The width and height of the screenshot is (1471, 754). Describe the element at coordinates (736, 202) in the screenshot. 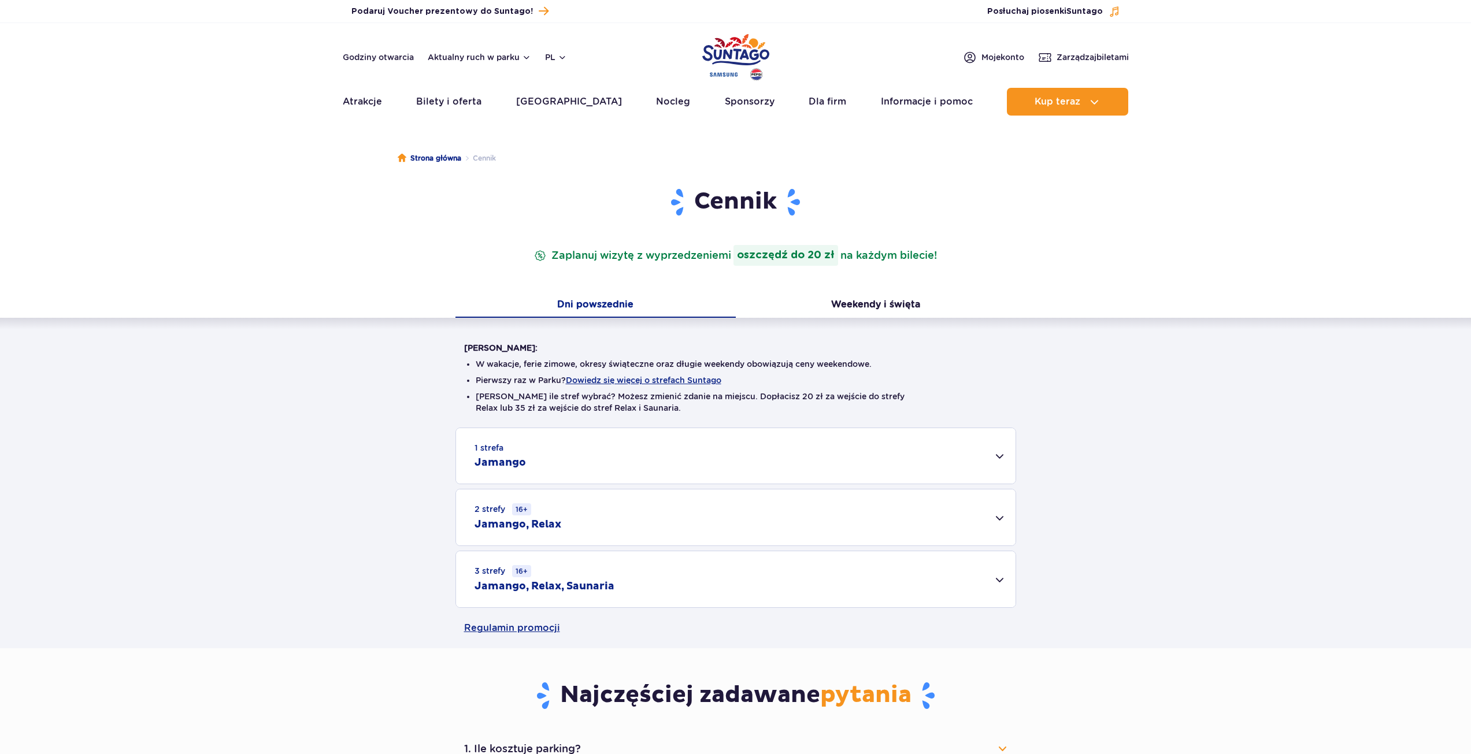

I see `h1: Cennik` at that location.